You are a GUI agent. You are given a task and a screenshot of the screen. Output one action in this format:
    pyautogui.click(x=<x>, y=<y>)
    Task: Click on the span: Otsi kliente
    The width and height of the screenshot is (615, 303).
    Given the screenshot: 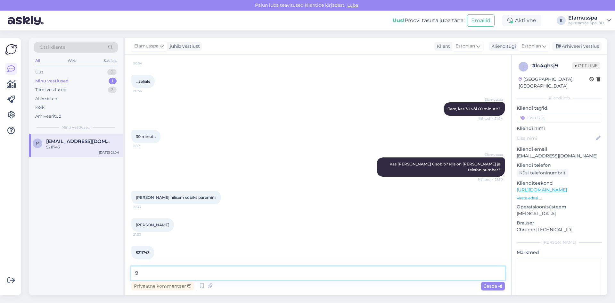 What is the action you would take?
    pyautogui.click(x=53, y=47)
    